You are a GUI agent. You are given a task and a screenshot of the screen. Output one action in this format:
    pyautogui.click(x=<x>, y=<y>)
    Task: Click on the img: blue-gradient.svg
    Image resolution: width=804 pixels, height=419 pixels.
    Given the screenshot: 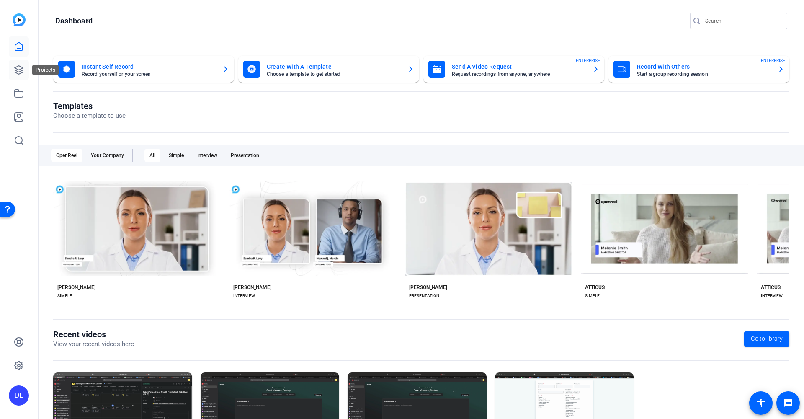 What is the action you would take?
    pyautogui.click(x=19, y=20)
    